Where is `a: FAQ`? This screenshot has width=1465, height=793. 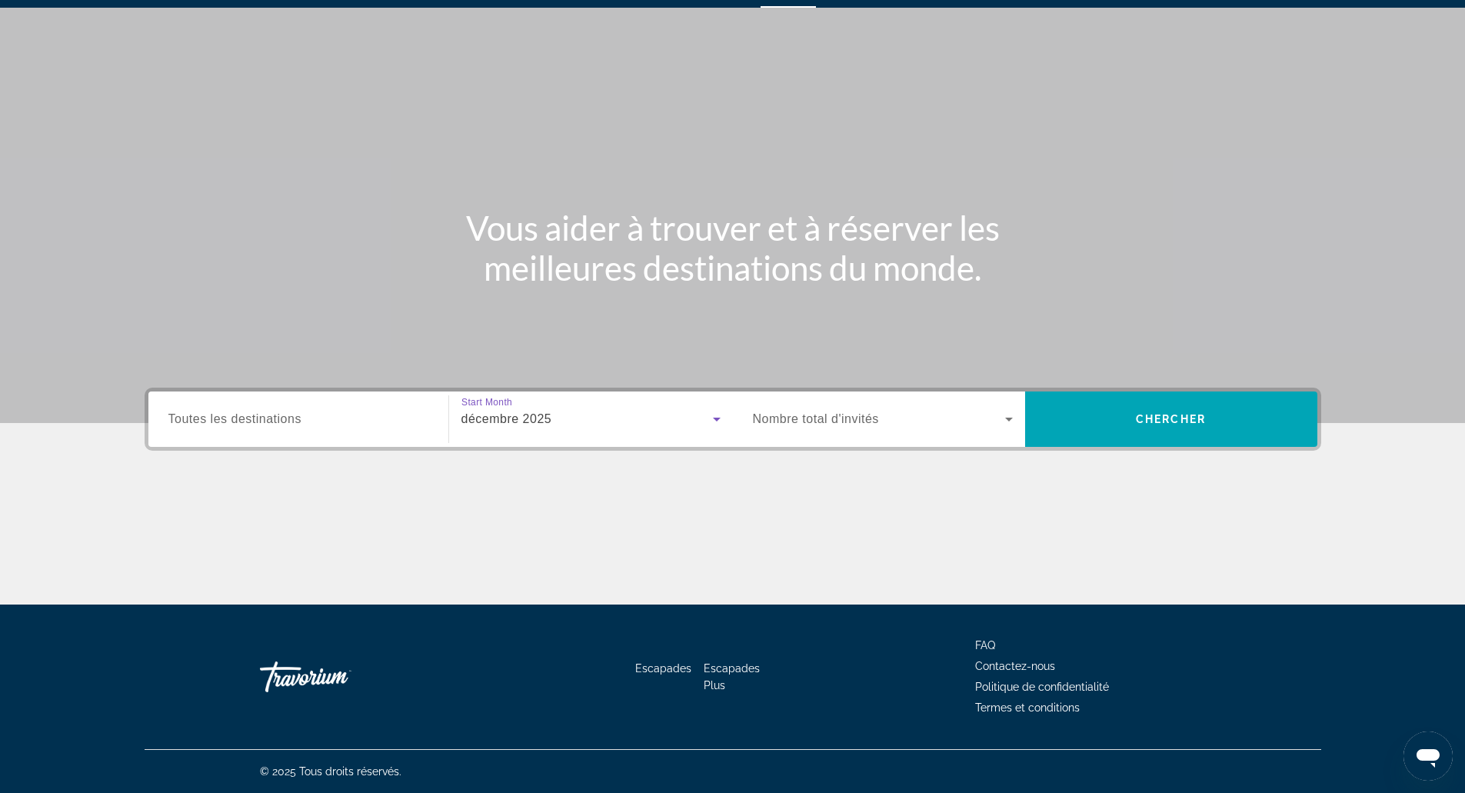
a: FAQ is located at coordinates (985, 645).